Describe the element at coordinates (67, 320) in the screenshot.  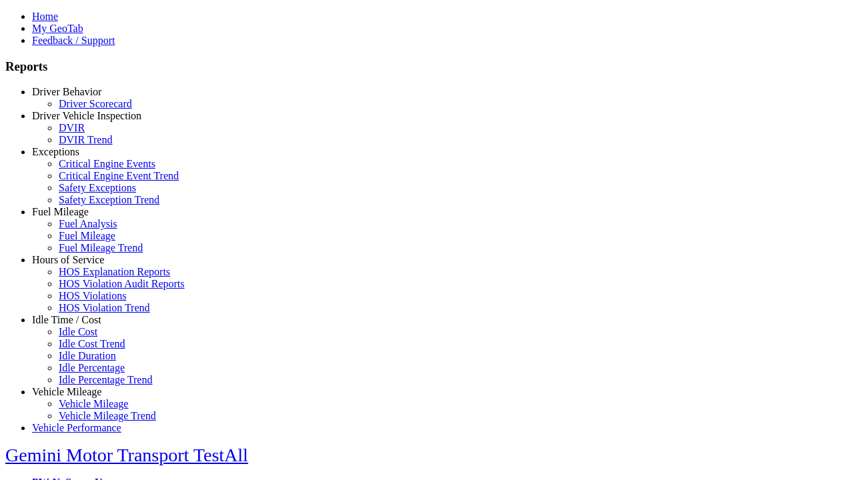
I see `a: Idle Time / Cost` at that location.